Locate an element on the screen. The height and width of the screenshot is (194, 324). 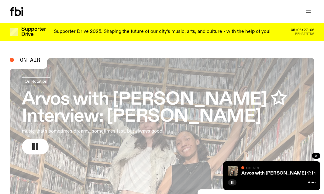
a: On Rotation is located at coordinates (36, 81).